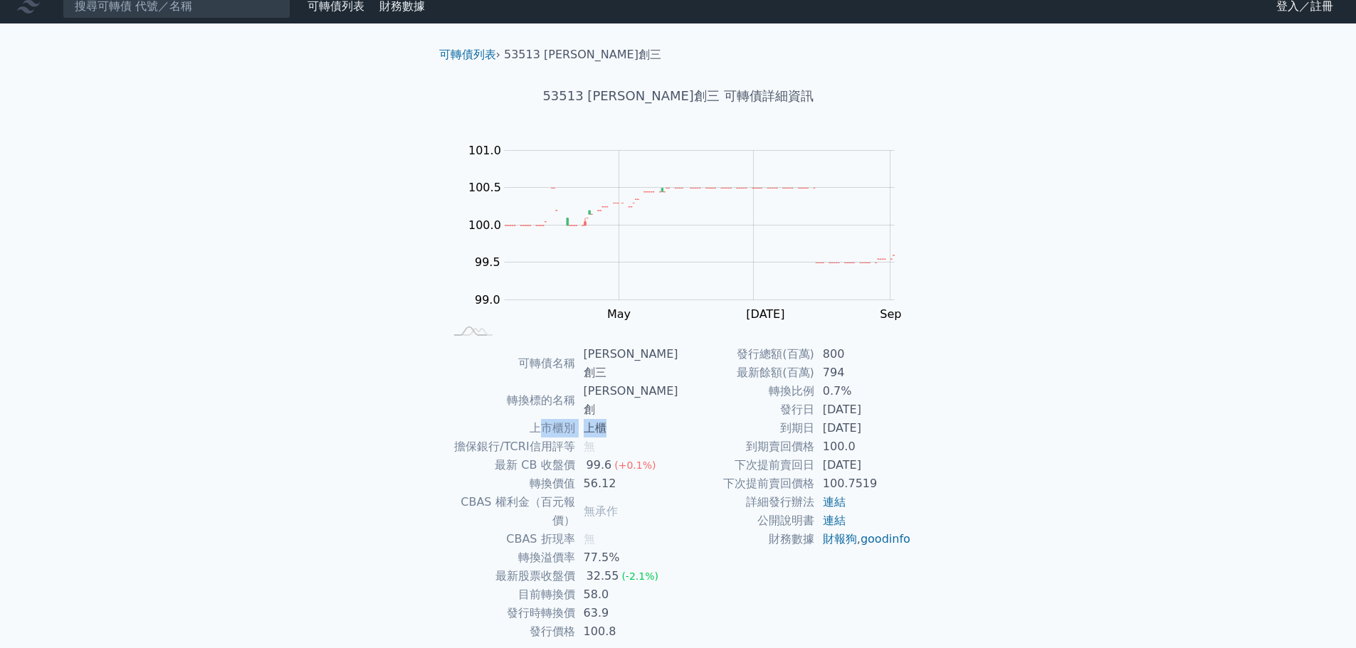  I want to click on a: 可轉債列表, so click(468, 54).